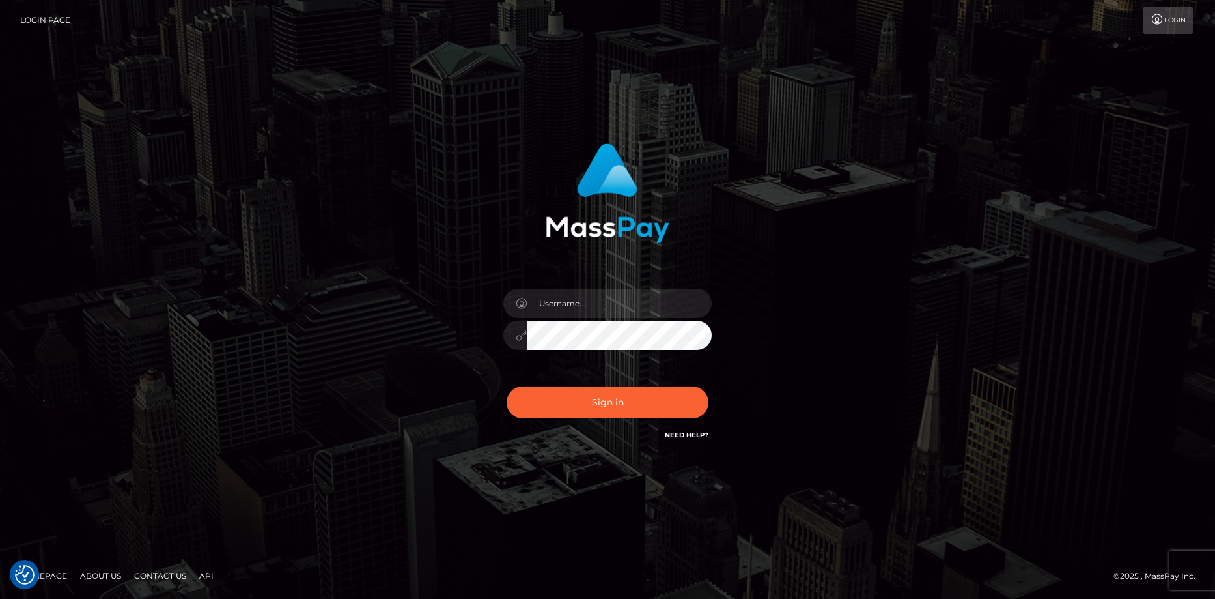 The width and height of the screenshot is (1215, 599). Describe the element at coordinates (160, 575) in the screenshot. I see `a: Contact Us` at that location.